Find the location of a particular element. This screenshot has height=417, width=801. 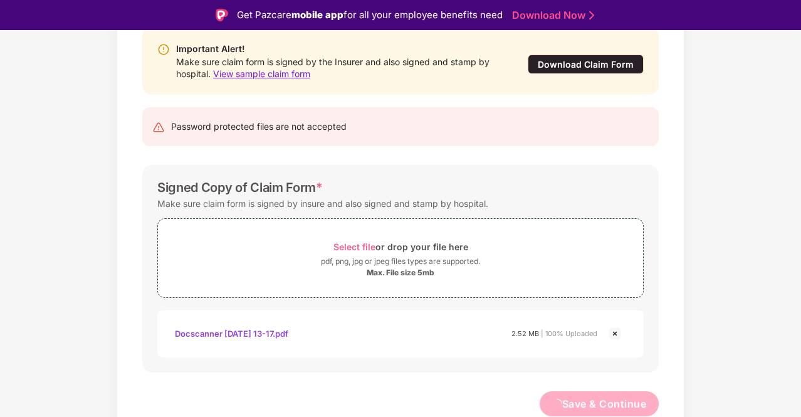

span: | 100% Uploaded is located at coordinates (569, 333).